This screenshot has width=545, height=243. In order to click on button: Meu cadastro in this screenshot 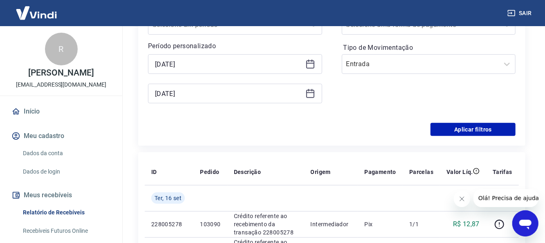, I will do `click(61, 136)`.